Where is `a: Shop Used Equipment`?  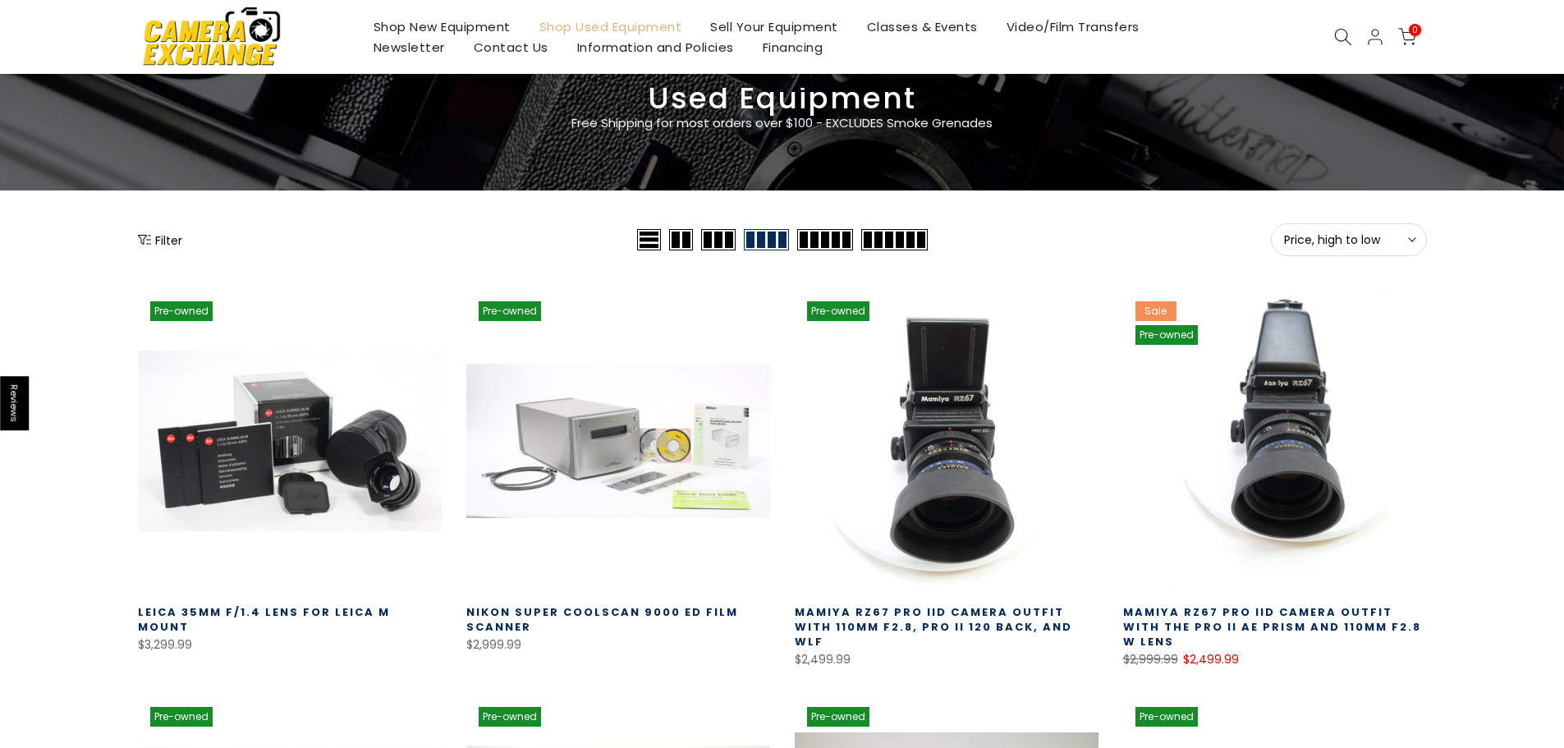
a: Shop Used Equipment is located at coordinates (610, 26).